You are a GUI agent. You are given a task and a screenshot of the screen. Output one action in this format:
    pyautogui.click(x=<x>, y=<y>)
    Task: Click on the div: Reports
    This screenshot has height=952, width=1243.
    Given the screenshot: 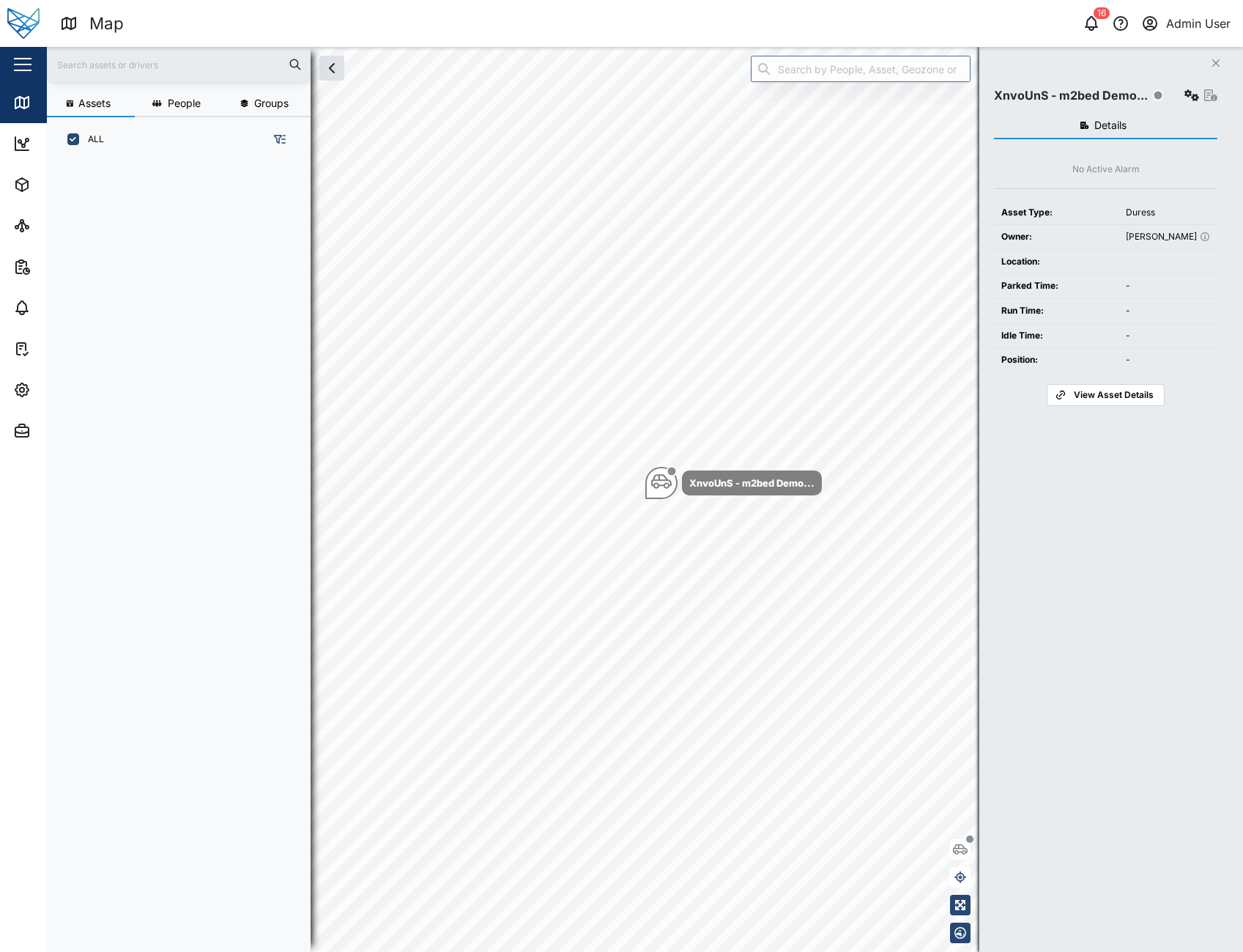 What is the action you would take?
    pyautogui.click(x=63, y=266)
    